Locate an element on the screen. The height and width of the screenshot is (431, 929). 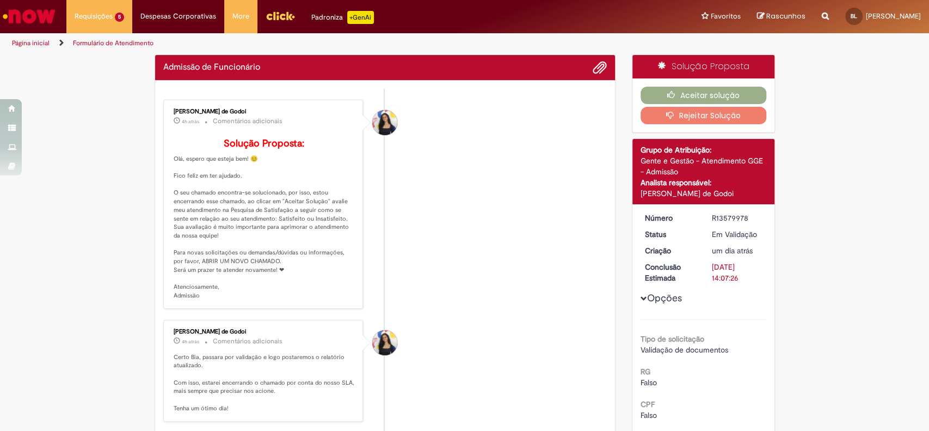
p: +GenAi is located at coordinates (360, 17).